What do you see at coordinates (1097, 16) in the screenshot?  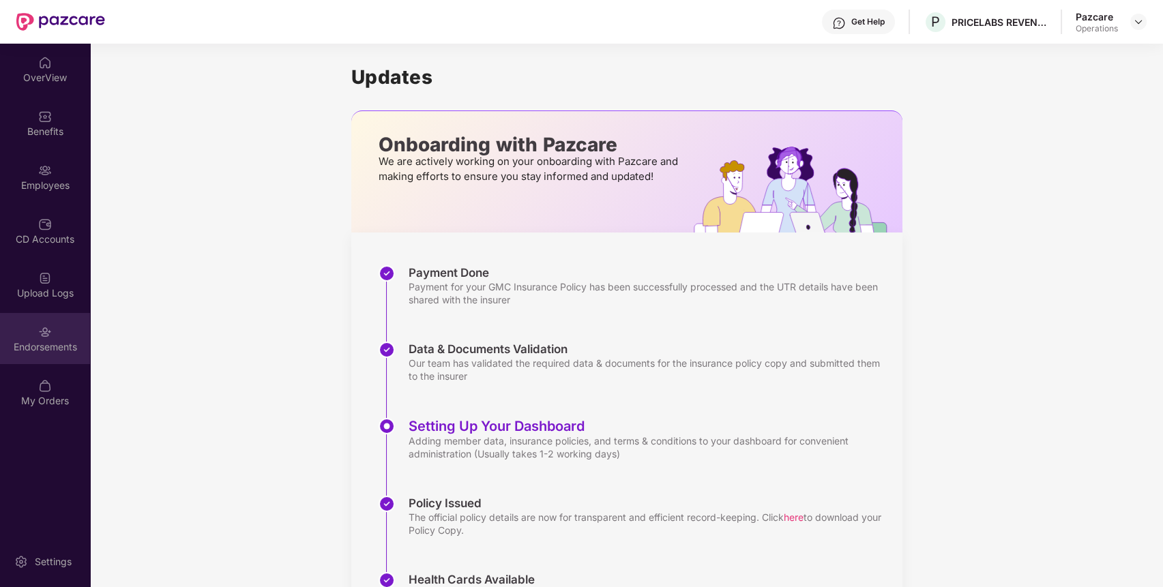 I see `div: Pazcare` at bounding box center [1097, 16].